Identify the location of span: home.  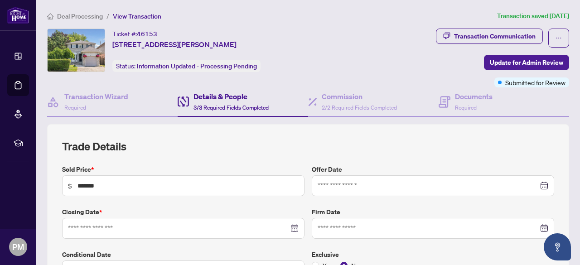
(50, 16).